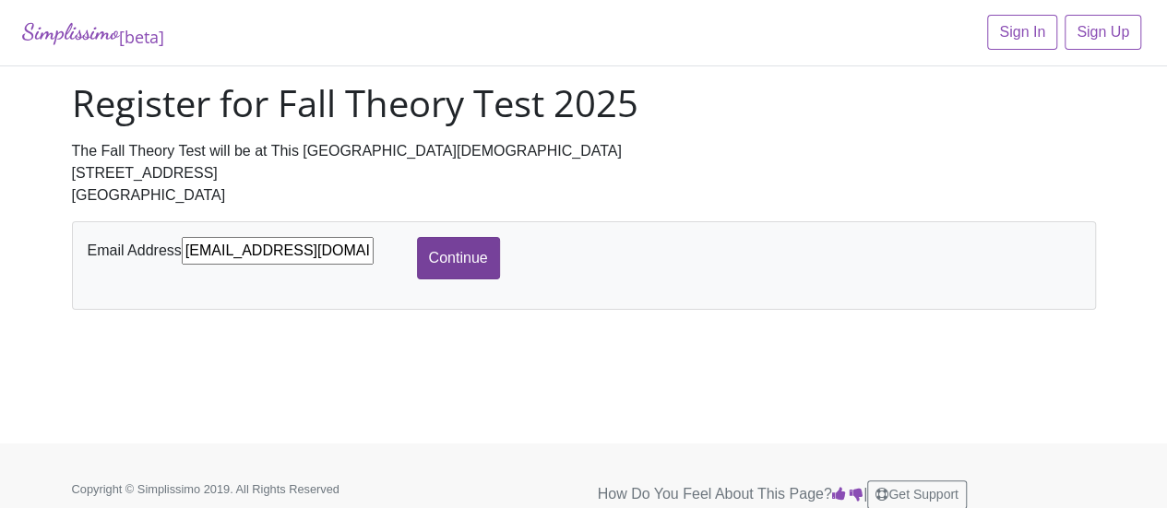  What do you see at coordinates (250, 251) in the screenshot?
I see `div: Email Address` at bounding box center [250, 251].